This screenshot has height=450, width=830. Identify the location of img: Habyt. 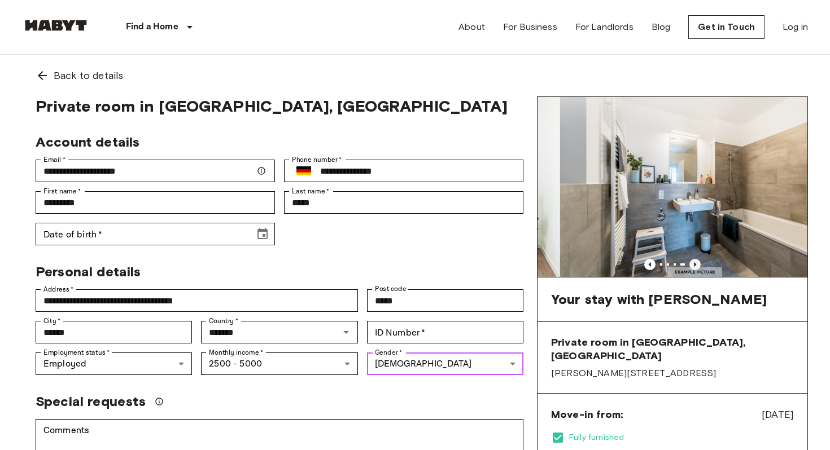
(56, 25).